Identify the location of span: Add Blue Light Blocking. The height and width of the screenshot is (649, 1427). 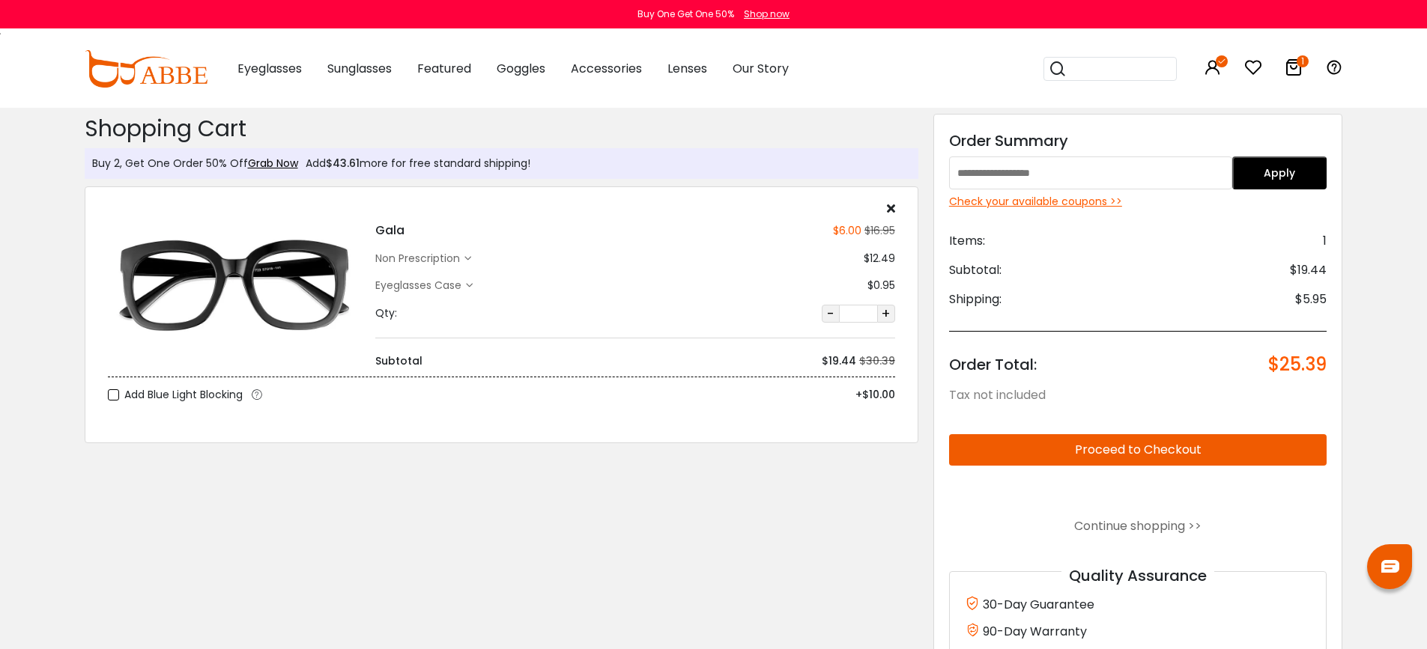
(183, 395).